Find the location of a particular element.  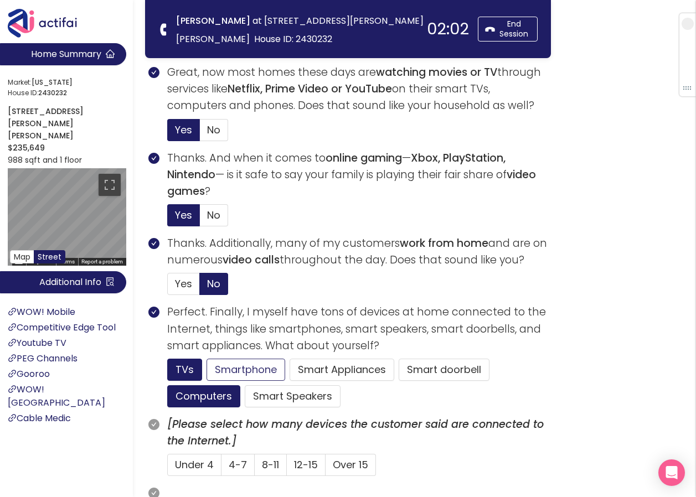

div: Street View is located at coordinates (67, 217).